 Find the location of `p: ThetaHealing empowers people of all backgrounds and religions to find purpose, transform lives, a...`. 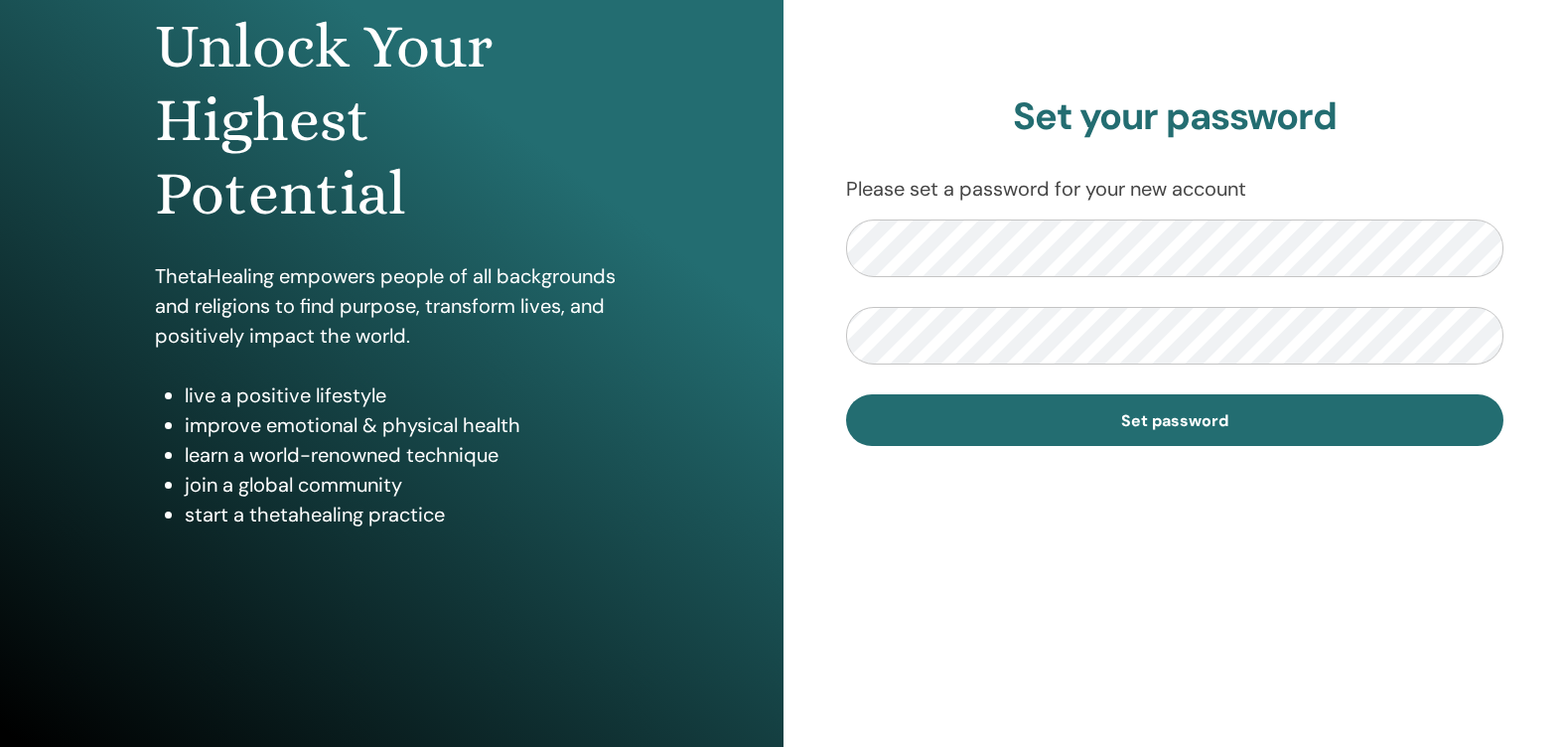

p: ThetaHealing empowers people of all backgrounds and religions to find purpose, transform lives, a... is located at coordinates (391, 306).